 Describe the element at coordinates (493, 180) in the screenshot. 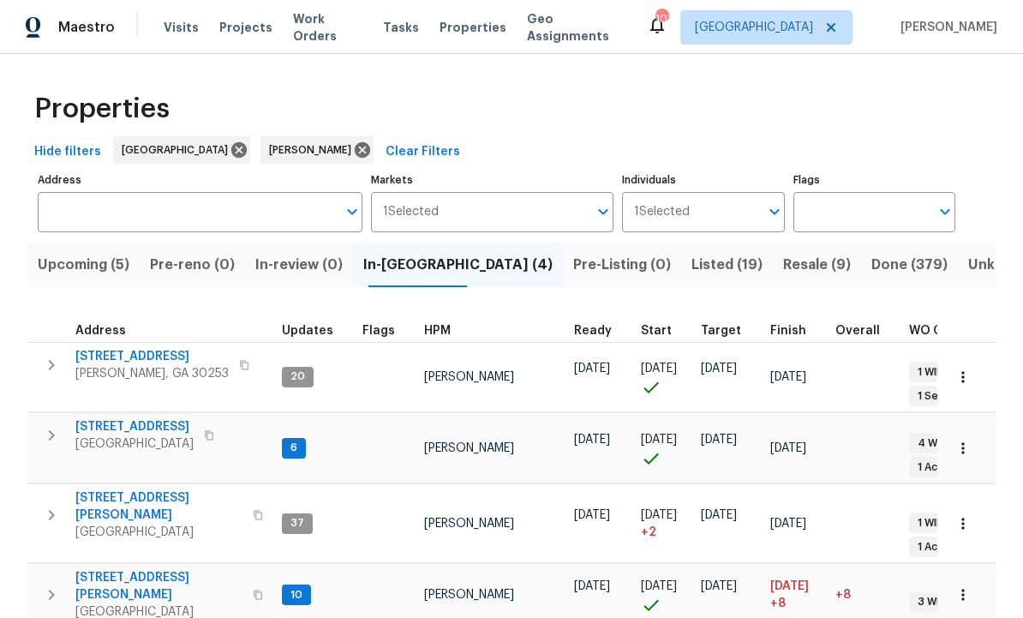

I see `label: Markets` at that location.